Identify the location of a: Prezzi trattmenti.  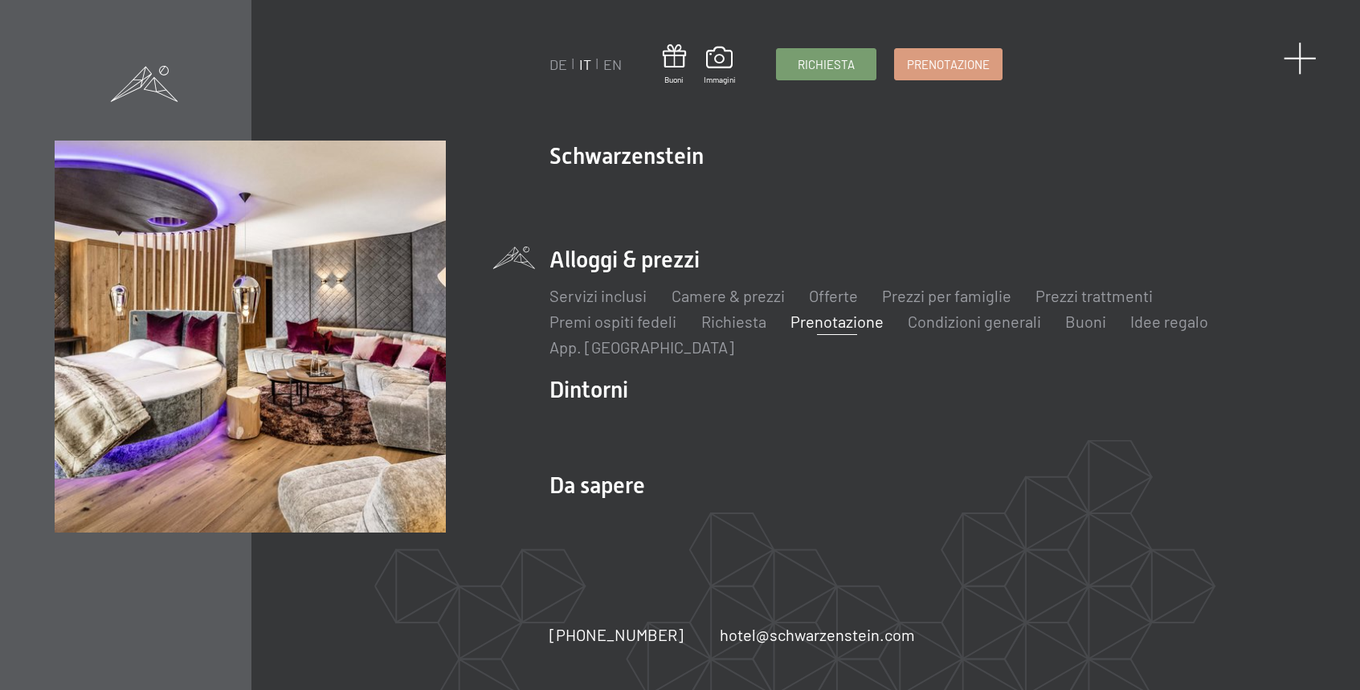
(1094, 296).